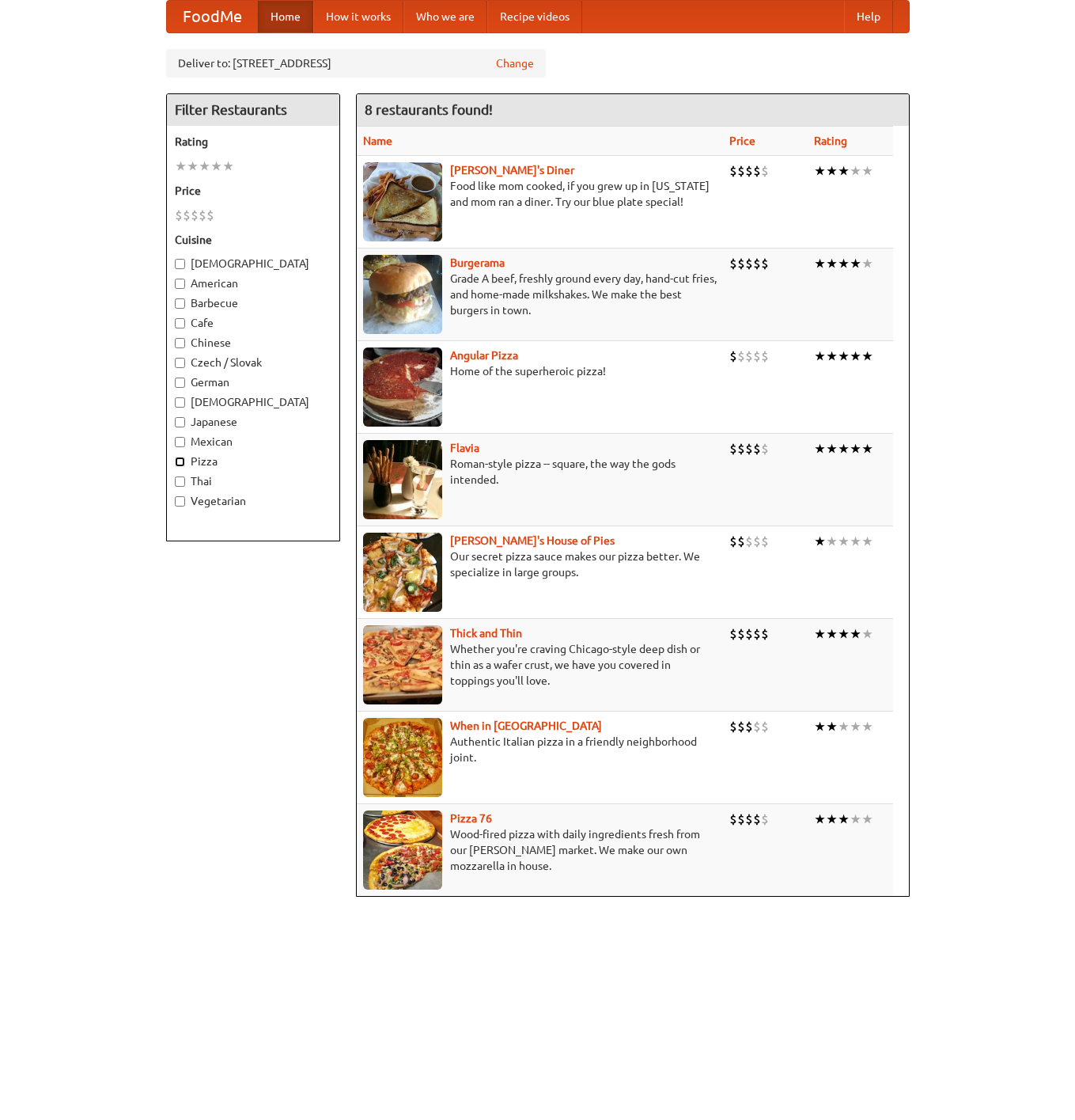 Image resolution: width=1075 pixels, height=1120 pixels. I want to click on p: Home of the superheroic pizza!, so click(540, 372).